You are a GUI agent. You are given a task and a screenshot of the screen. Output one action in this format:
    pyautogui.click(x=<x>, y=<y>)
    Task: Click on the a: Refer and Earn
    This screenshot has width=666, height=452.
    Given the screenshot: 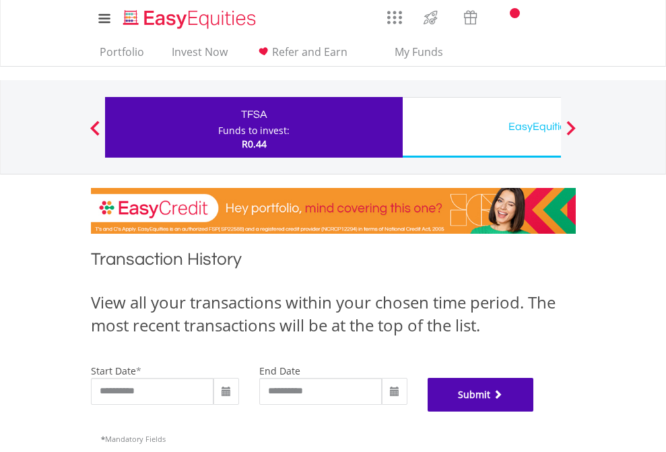 What is the action you would take?
    pyautogui.click(x=301, y=55)
    